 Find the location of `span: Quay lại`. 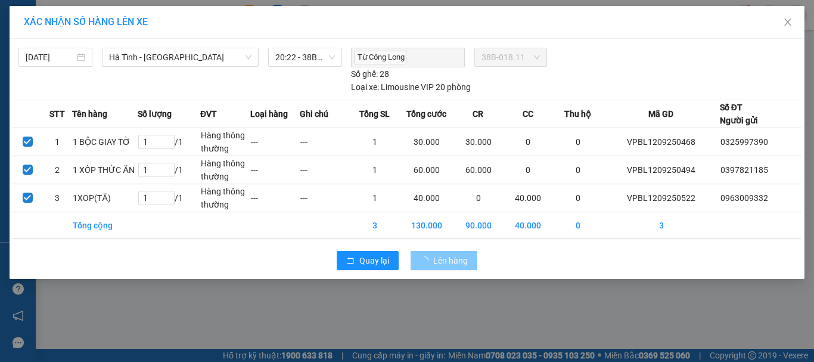

span: Quay lại is located at coordinates (374, 260).